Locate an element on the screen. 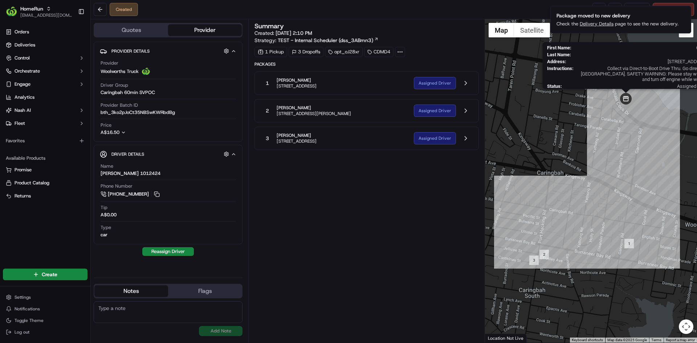 The height and width of the screenshot is (343, 697). button: Map camera controls is located at coordinates (686, 327).